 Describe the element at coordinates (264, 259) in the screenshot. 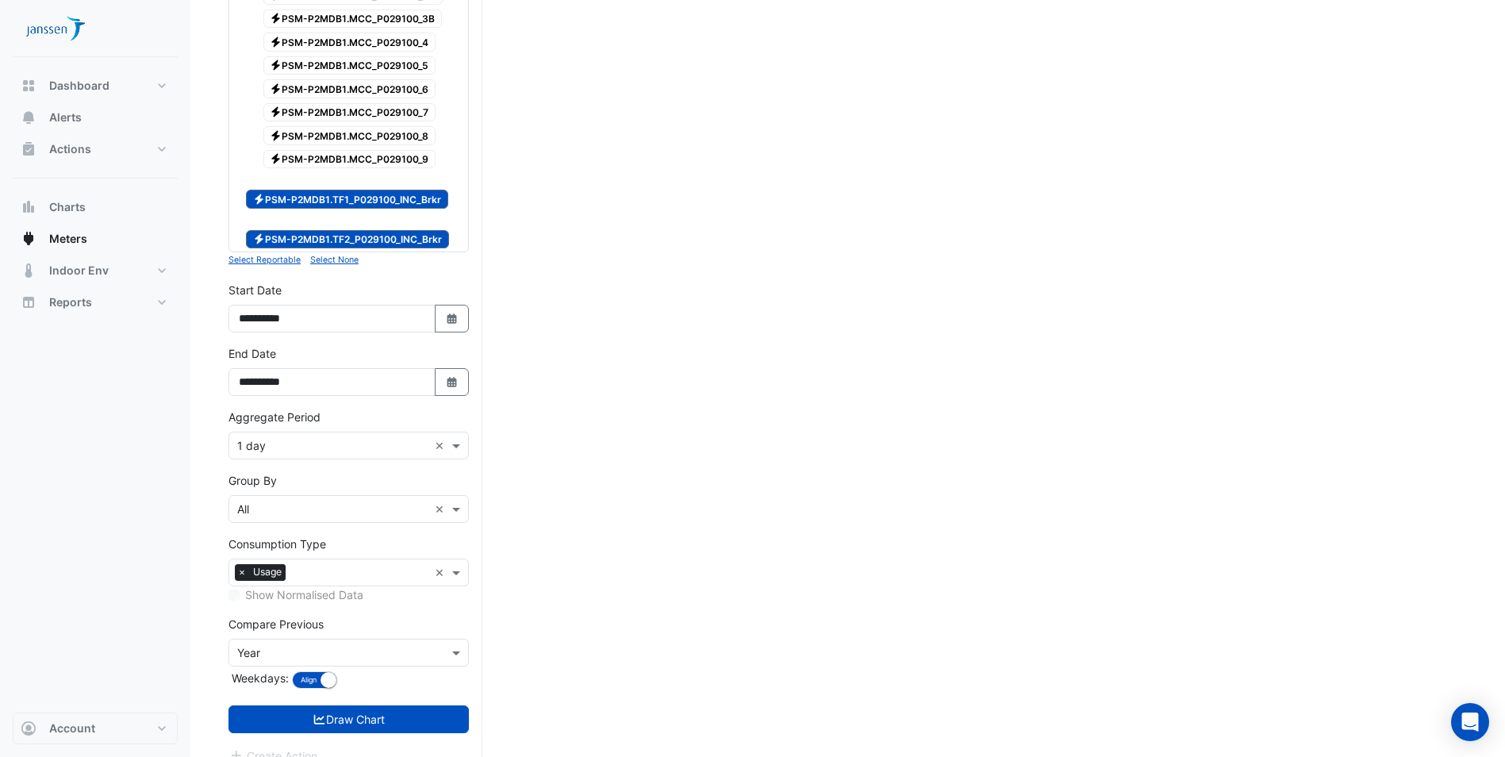

I see `small: Select Reportable` at that location.